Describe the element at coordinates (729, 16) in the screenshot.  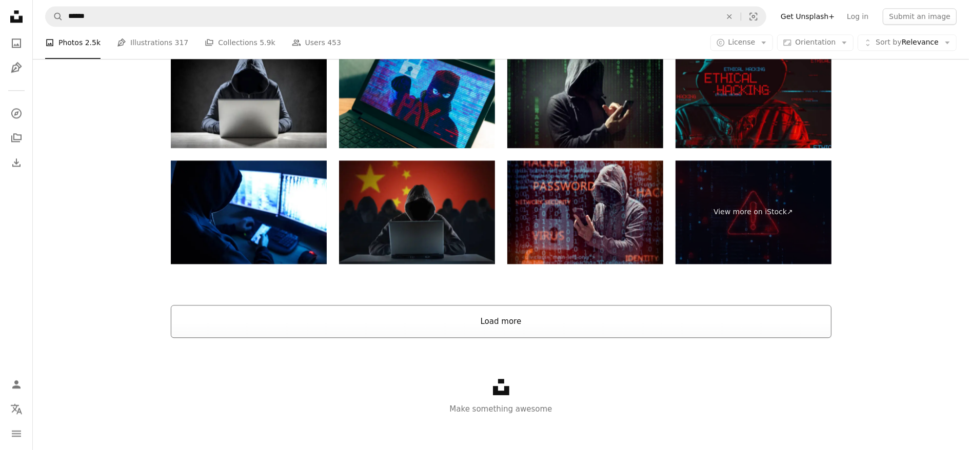
I see `button: Clear` at that location.